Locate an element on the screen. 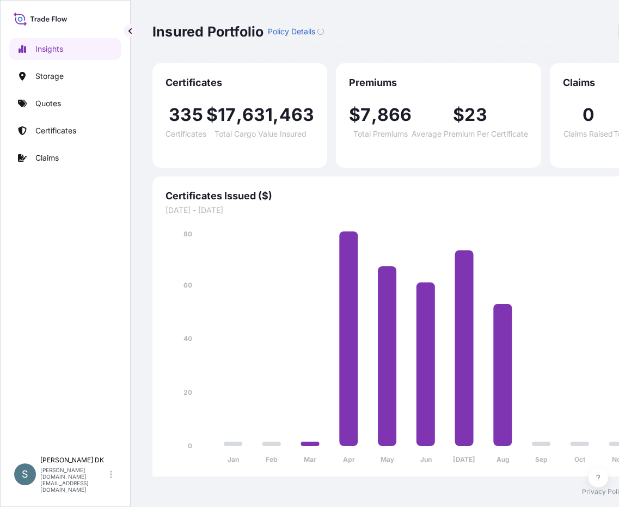 The image size is (619, 507). span: 23 is located at coordinates (475, 115).